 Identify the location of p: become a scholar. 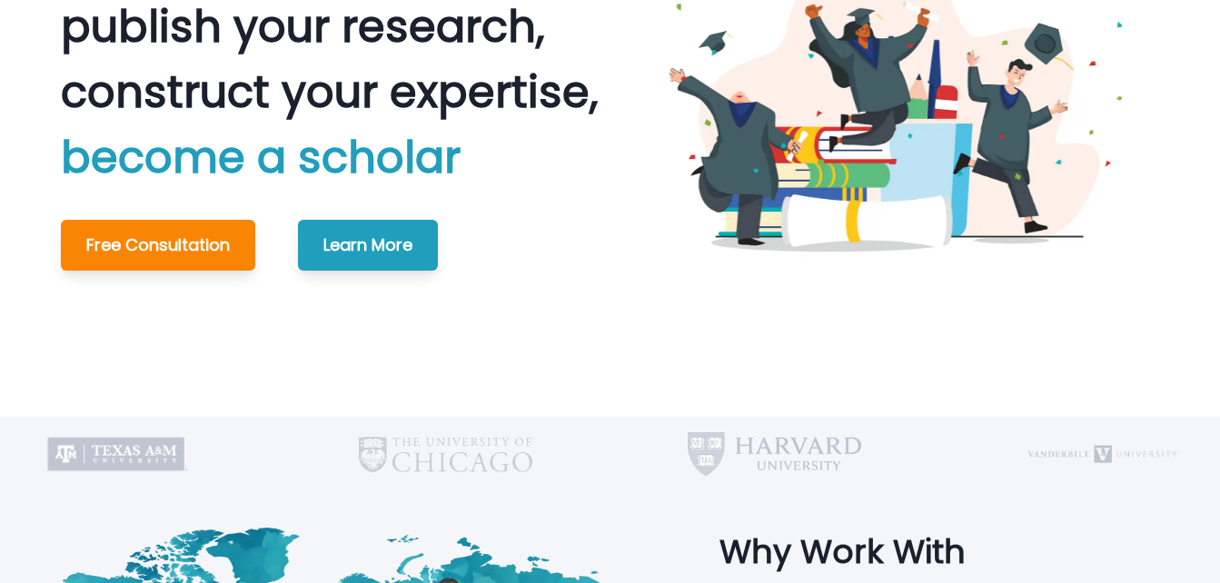
(330, 158).